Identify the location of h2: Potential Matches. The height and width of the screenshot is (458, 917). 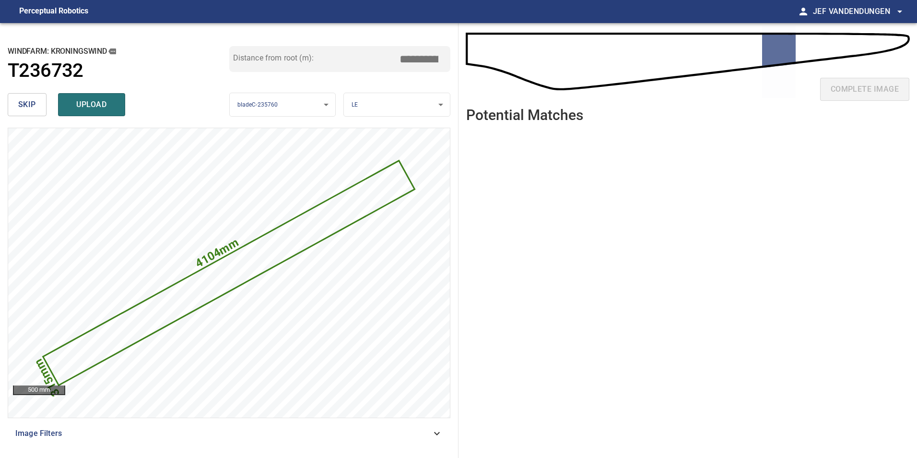
(525, 115).